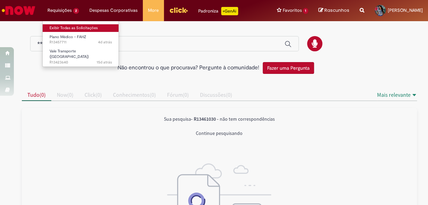 The height and width of the screenshot is (205, 428). Describe the element at coordinates (218, 11) in the screenshot. I see `div: Padroniza` at that location.